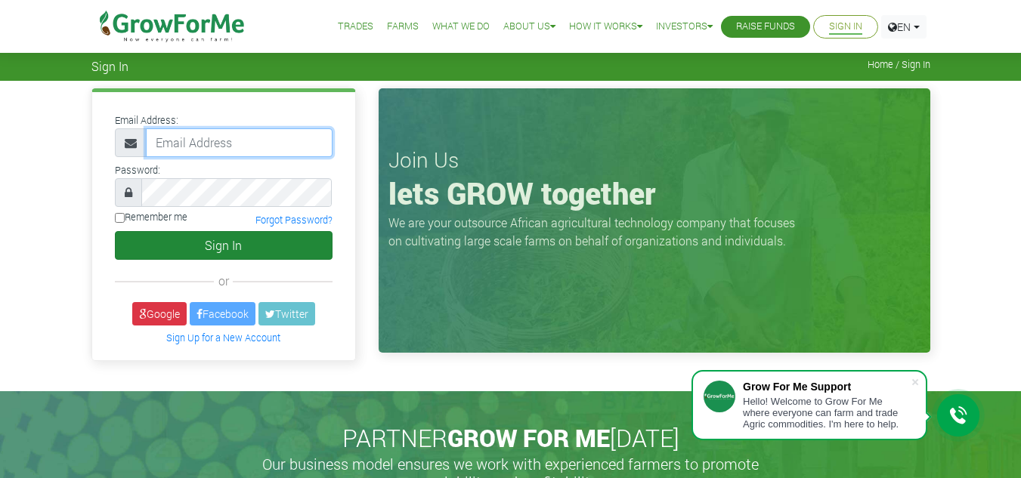  What do you see at coordinates (596, 232) in the screenshot?
I see `p: We are your outsource African agricultural technology company that focuses on cultivating large s...` at bounding box center [596, 232].